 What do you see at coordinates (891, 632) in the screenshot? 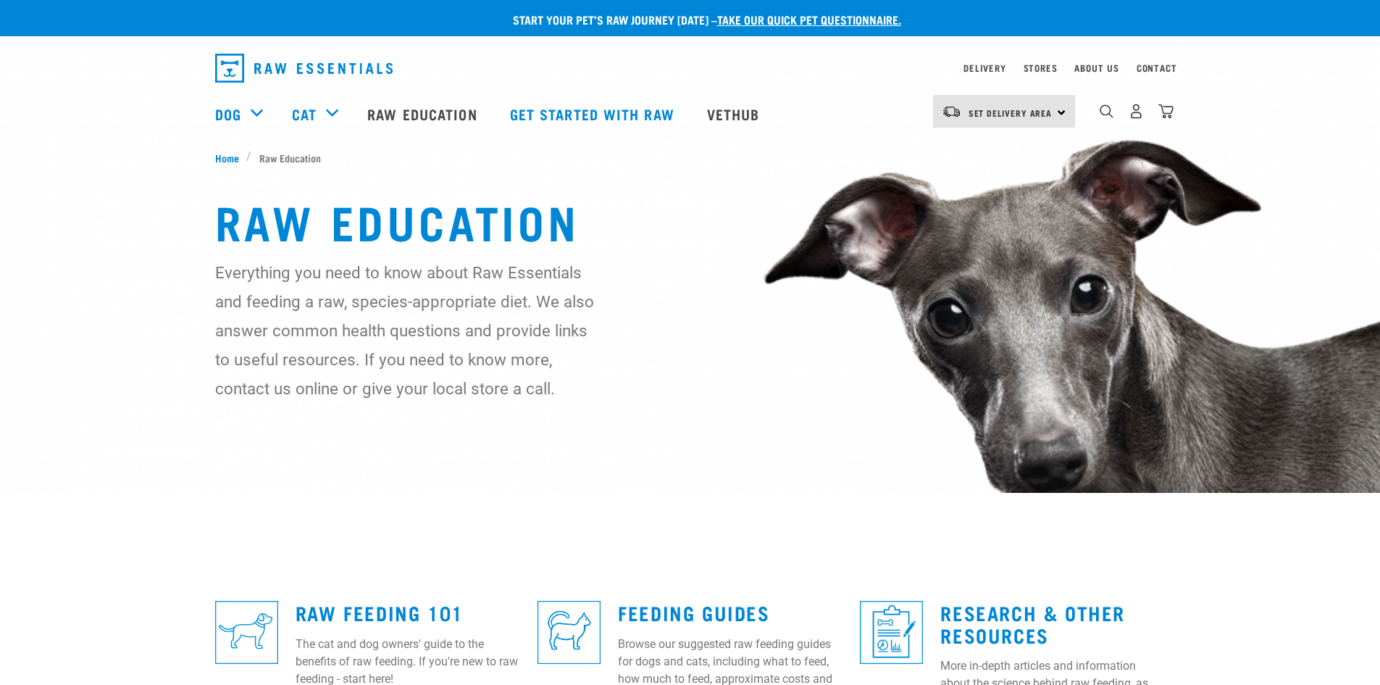
I see `img: re-icons-healthcheck1-sq-blue.png` at bounding box center [891, 632].